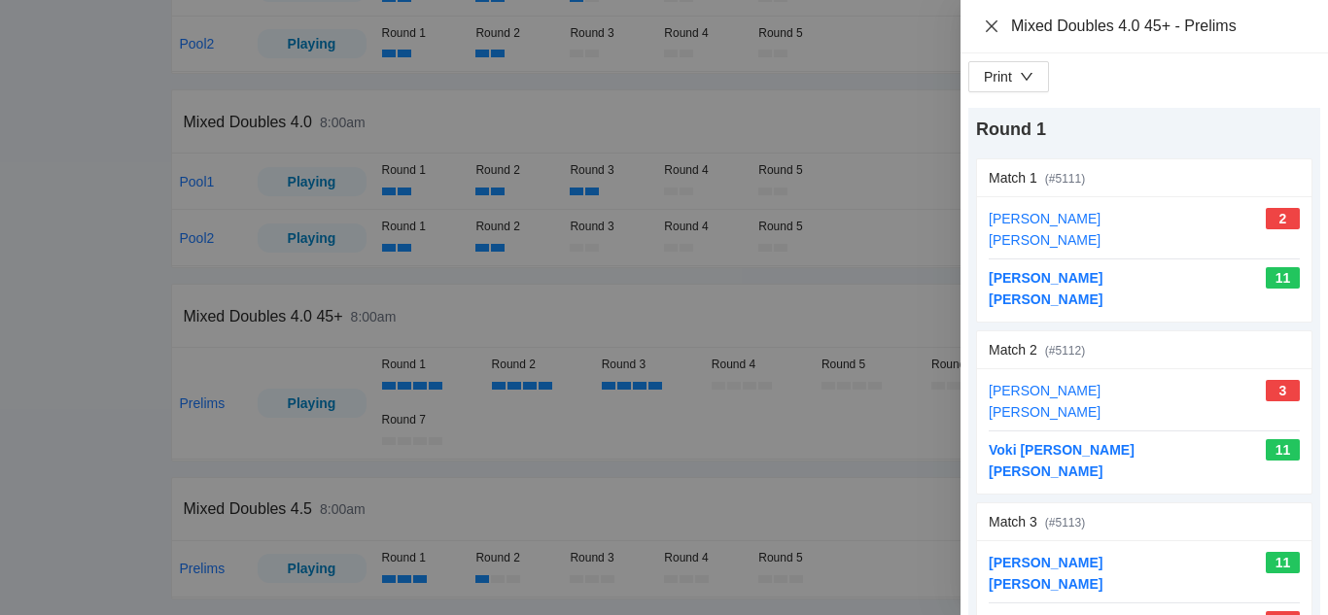  What do you see at coordinates (1282, 219) in the screenshot?
I see `div: 2` at bounding box center [1282, 219].